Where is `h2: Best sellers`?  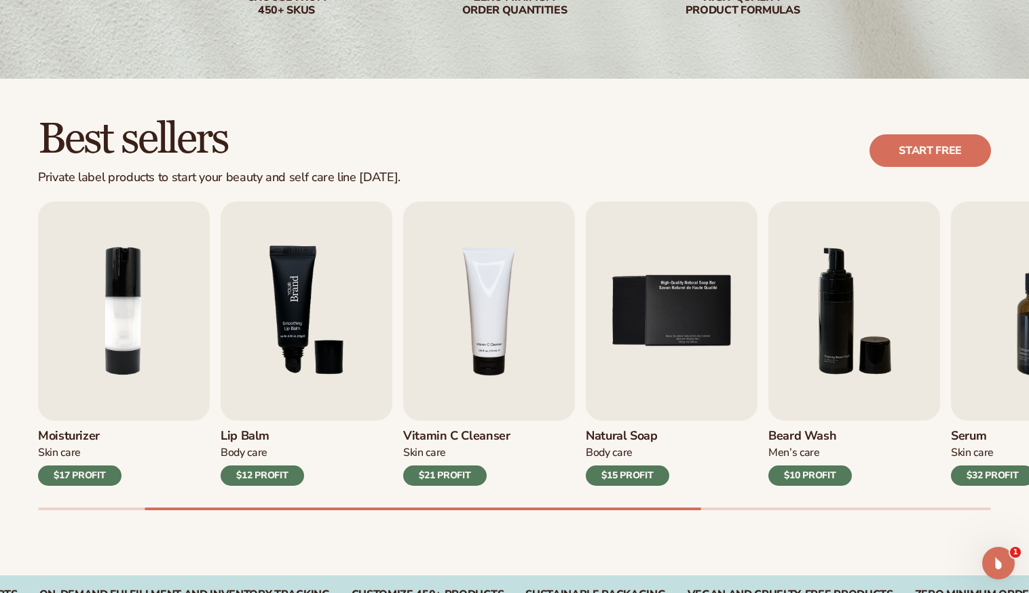 h2: Best sellers is located at coordinates (219, 139).